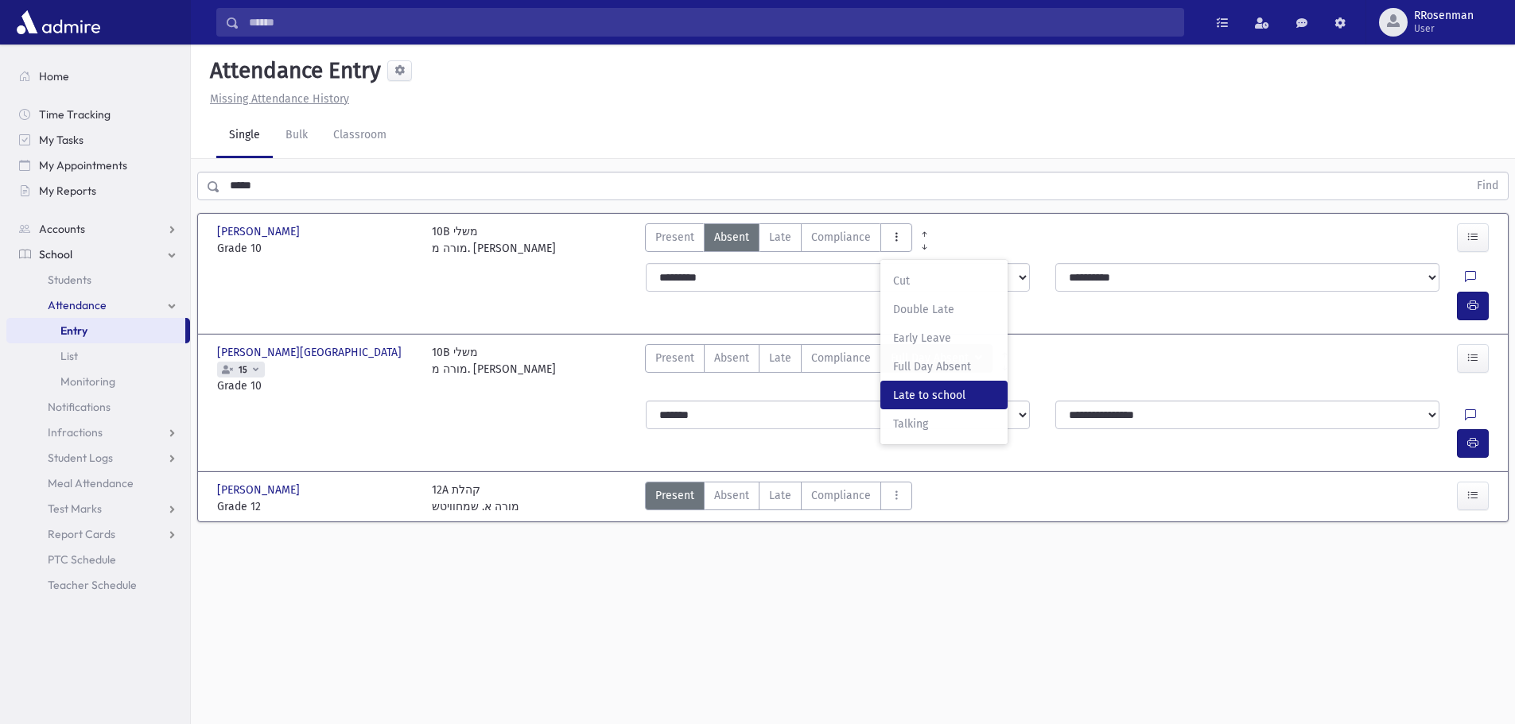 The height and width of the screenshot is (724, 1515). I want to click on a: List, so click(98, 356).